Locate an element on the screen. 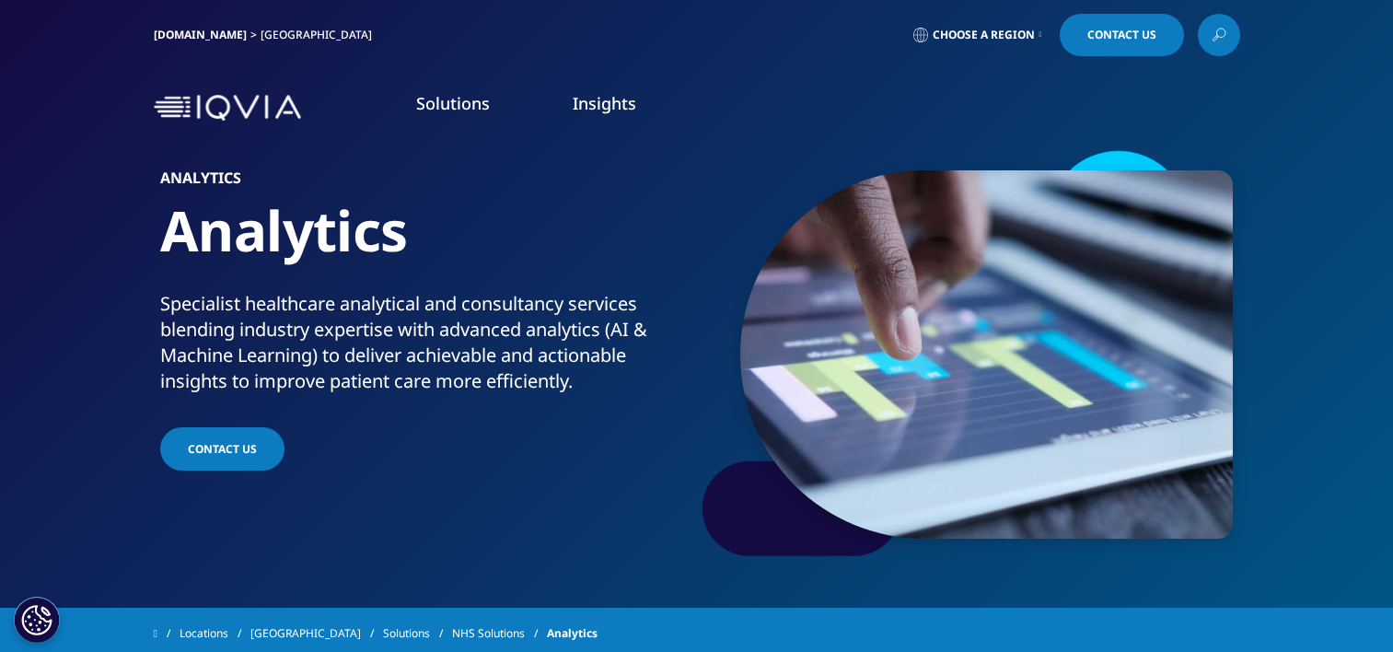 The width and height of the screenshot is (1393, 652). img: IQVIA Healthcare Information Technology and Pharma Clinical Research Company is located at coordinates (227, 108).